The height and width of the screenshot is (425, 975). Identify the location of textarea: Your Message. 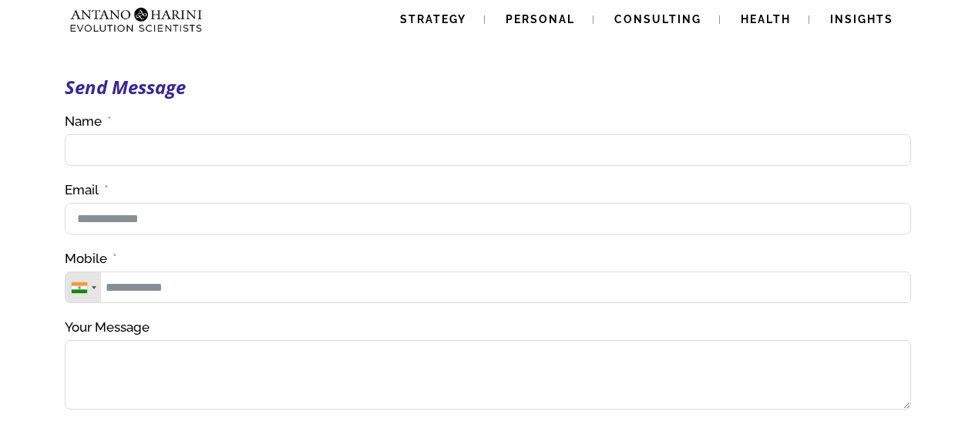
(488, 374).